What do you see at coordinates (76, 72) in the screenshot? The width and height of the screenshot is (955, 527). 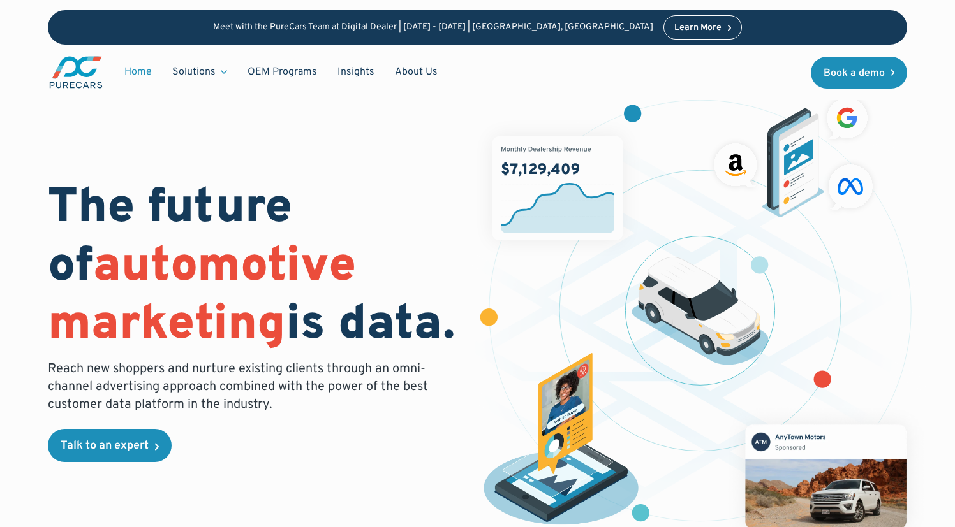 I see `a: main` at bounding box center [76, 72].